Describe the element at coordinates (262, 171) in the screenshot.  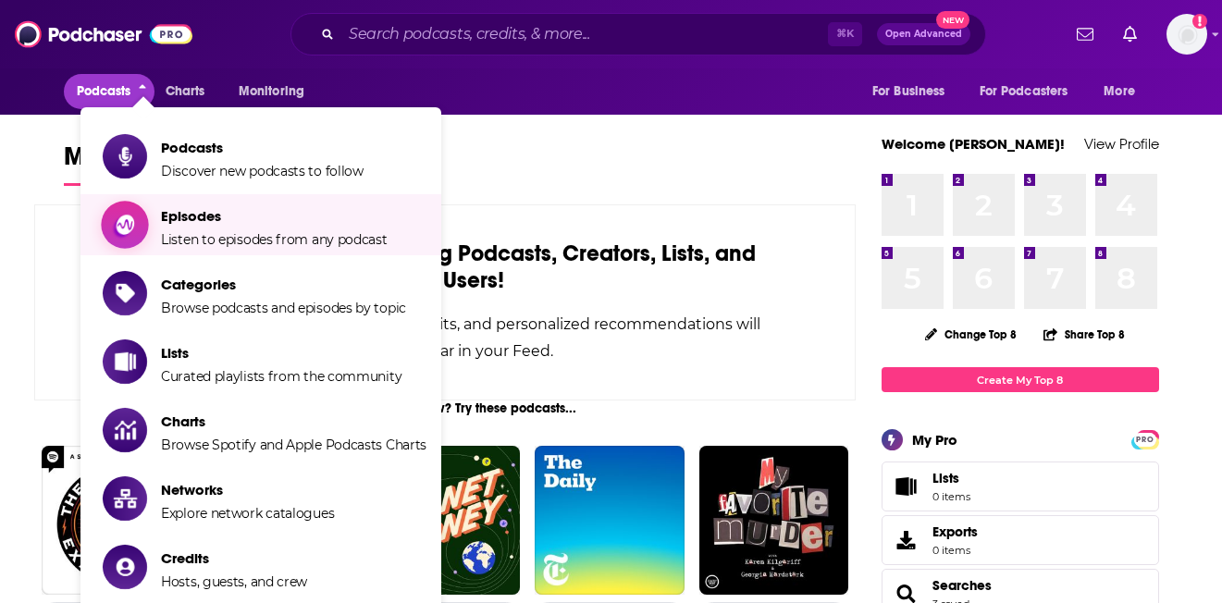
I see `span: Discover new podcasts to follow` at that location.